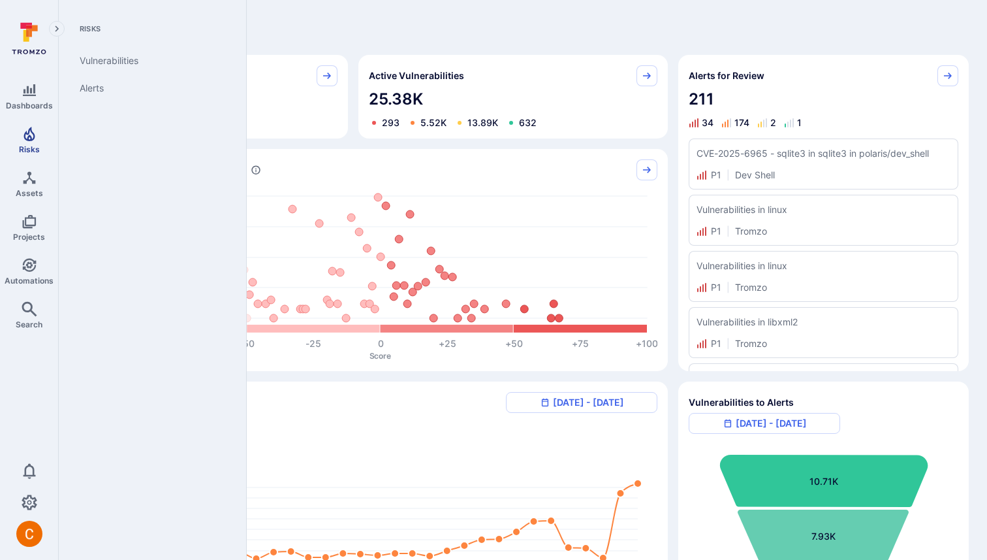 The height and width of the screenshot is (560, 987). What do you see at coordinates (29, 324) in the screenshot?
I see `span: Search` at bounding box center [29, 324].